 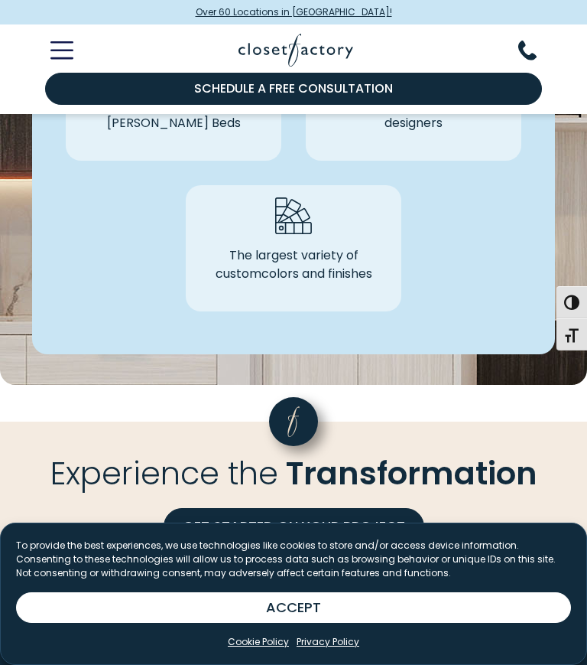 I want to click on img: Closet Factory Logo, so click(x=296, y=50).